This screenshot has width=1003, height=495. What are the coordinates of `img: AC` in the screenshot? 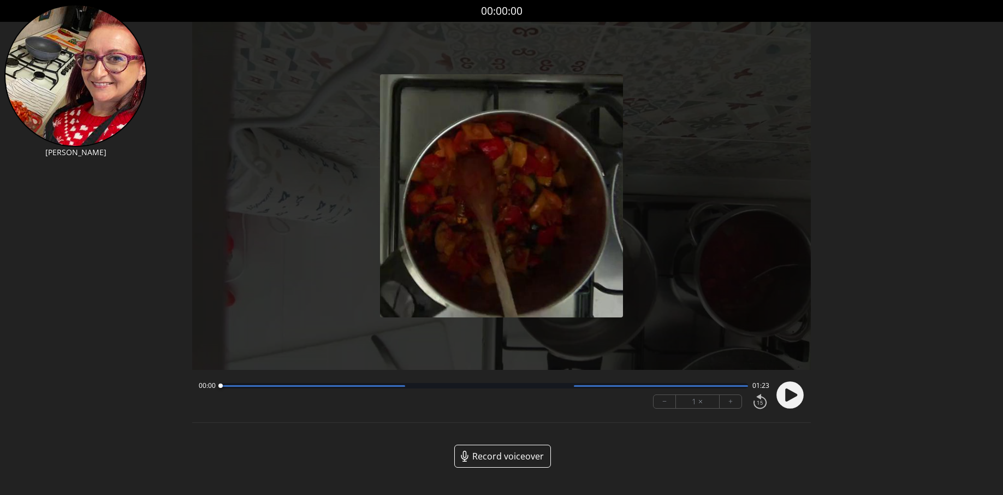 It's located at (75, 75).